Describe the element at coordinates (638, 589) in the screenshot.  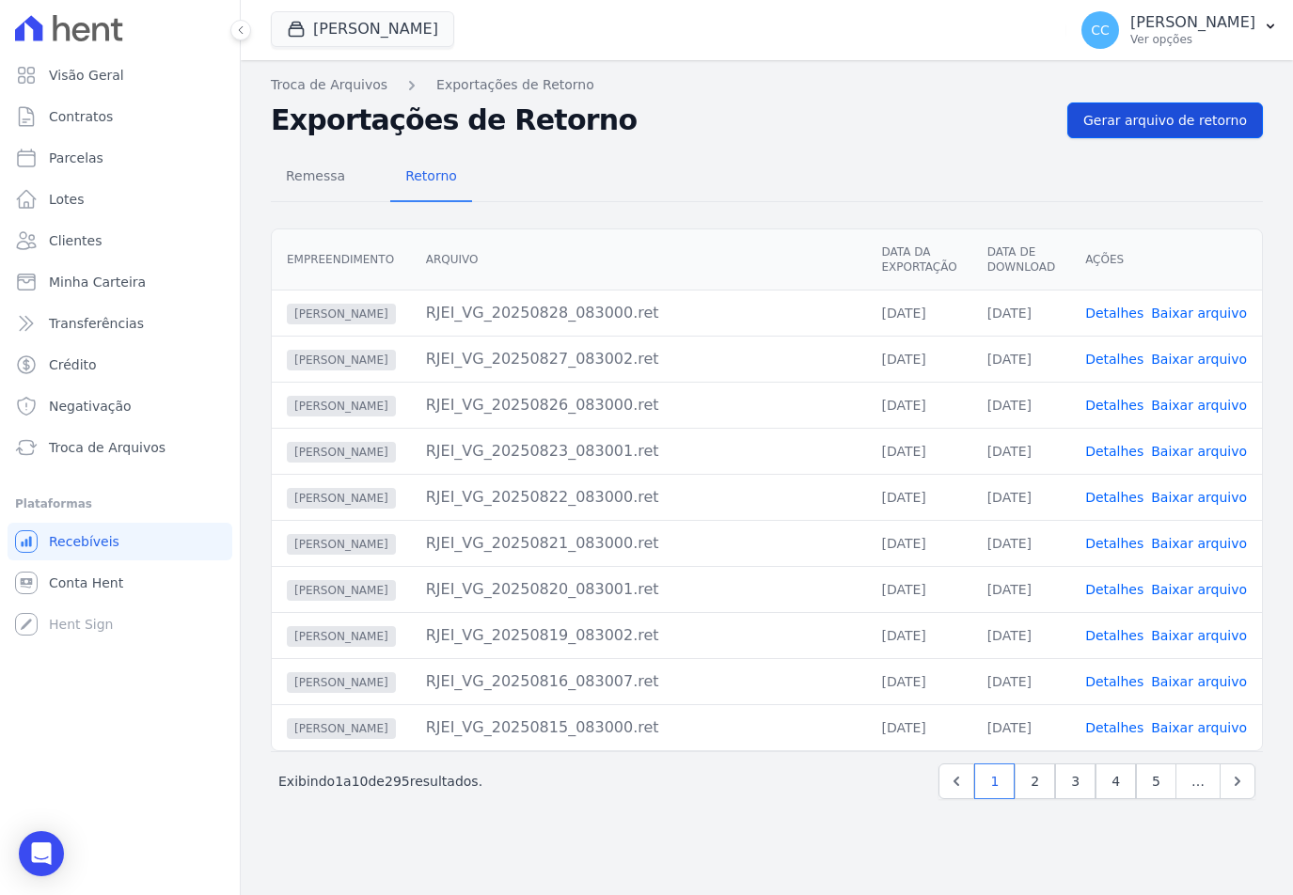
I see `div: RJEI_VG_20250820_083001.ret` at that location.